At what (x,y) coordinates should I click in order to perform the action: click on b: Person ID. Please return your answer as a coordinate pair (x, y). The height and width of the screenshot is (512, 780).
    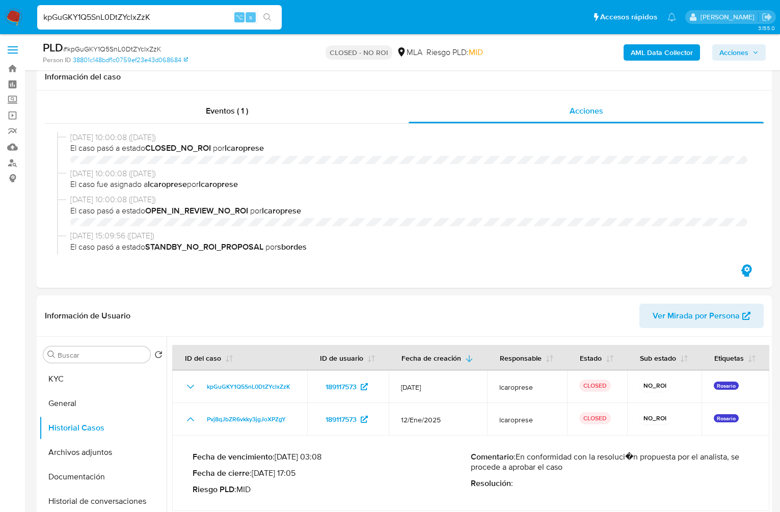
    Looking at the image, I should click on (57, 60).